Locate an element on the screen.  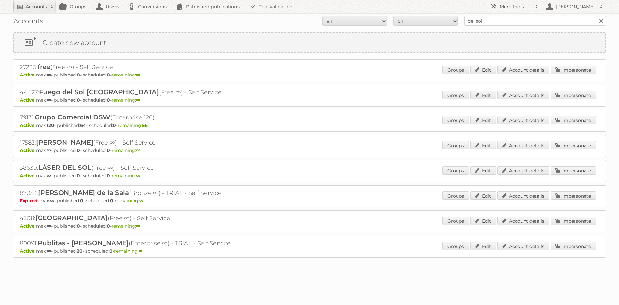
span: free is located at coordinates (44, 67).